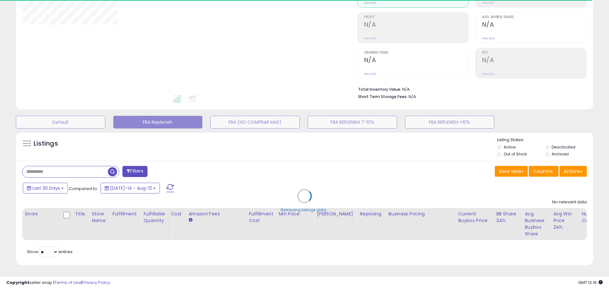 This screenshot has width=609, height=289. What do you see at coordinates (352, 122) in the screenshot?
I see `button: FBA REPLENISH 7-10%` at bounding box center [352, 122].